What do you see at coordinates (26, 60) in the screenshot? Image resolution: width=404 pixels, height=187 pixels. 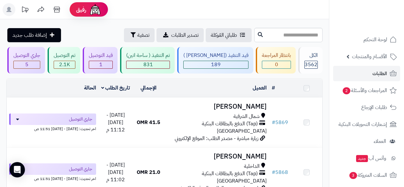 I see `a: جاري التوصيل 5` at bounding box center [26, 60].